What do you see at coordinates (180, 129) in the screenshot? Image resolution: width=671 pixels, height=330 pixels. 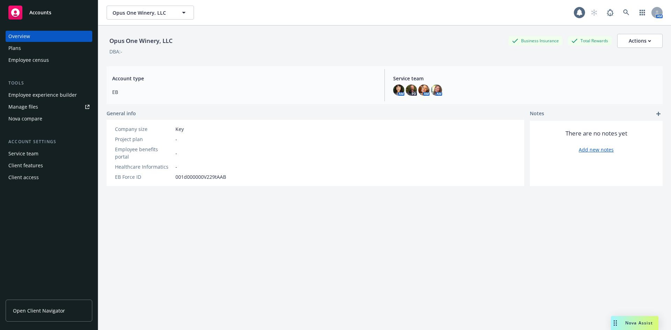 I see `span: Key` at bounding box center [180, 129].